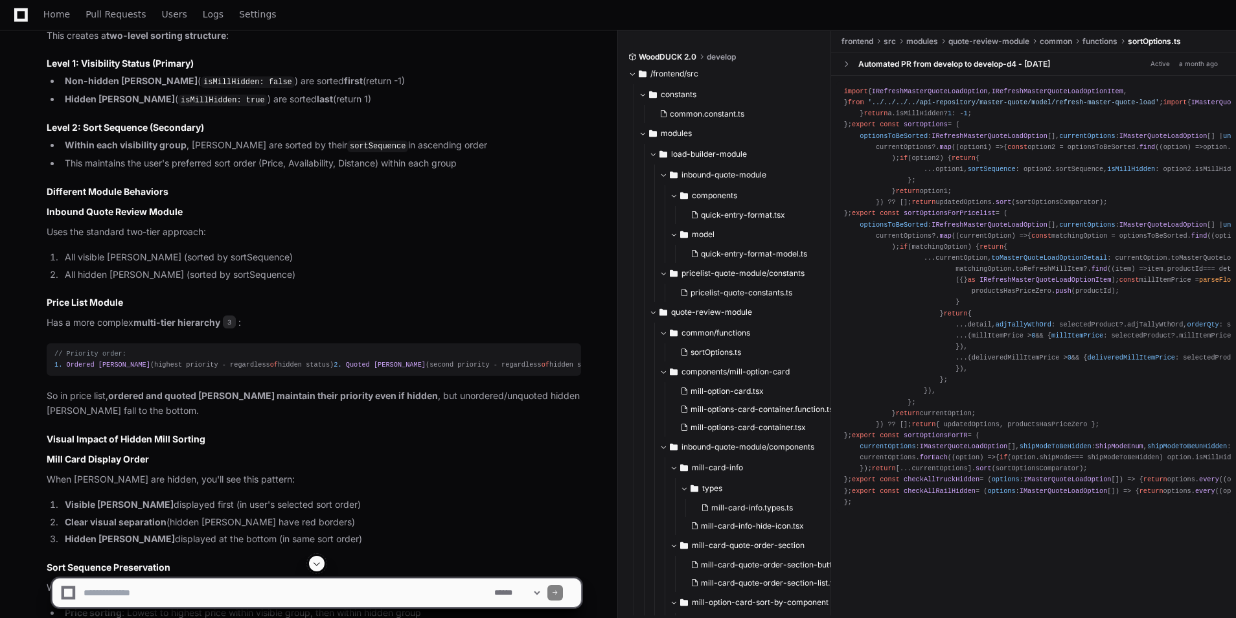 Image resolution: width=1236 pixels, height=618 pixels. I want to click on h3: Inbound Quote Review Module, so click(314, 212).